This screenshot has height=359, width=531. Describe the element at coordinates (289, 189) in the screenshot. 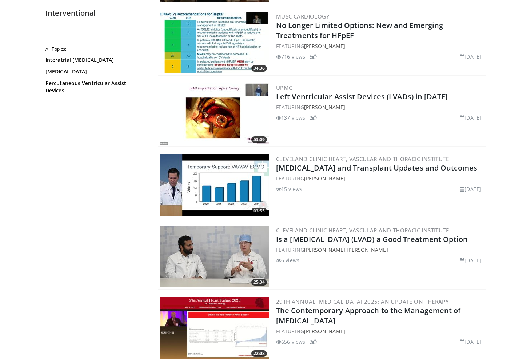

I see `li: 15 views` at that location.